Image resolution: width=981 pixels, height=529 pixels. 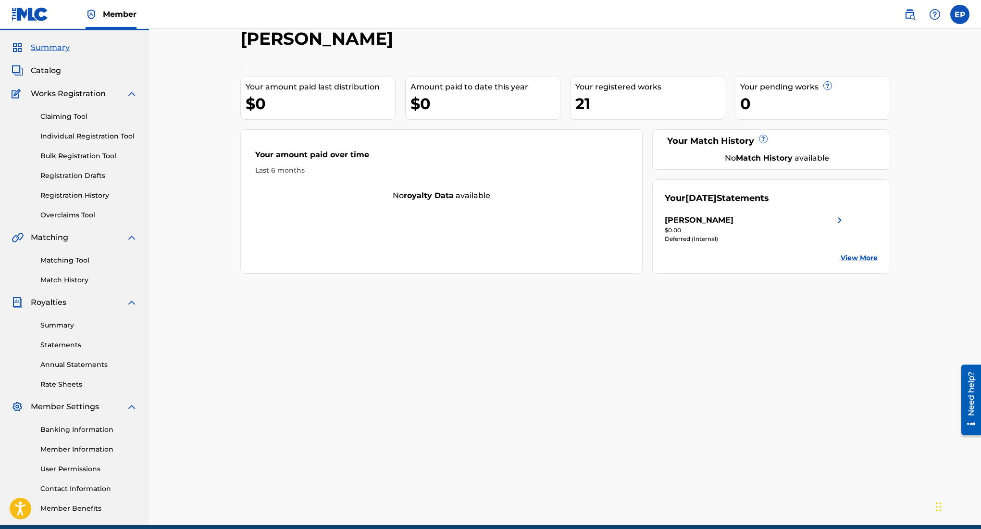 What do you see at coordinates (755, 239) in the screenshot?
I see `div: Deferred (Internal)` at bounding box center [755, 239].